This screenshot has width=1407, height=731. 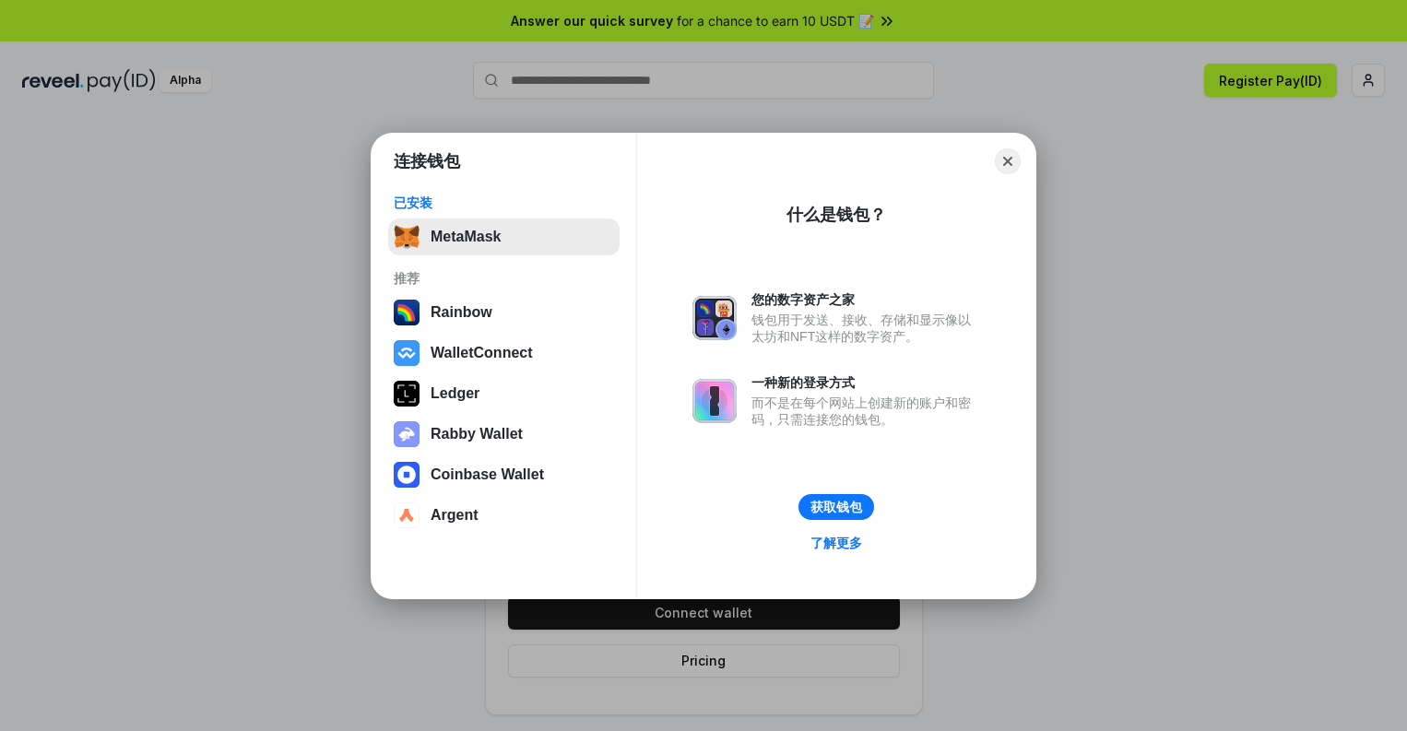 What do you see at coordinates (461, 313) in the screenshot?
I see `div: Rainbow` at bounding box center [461, 313].